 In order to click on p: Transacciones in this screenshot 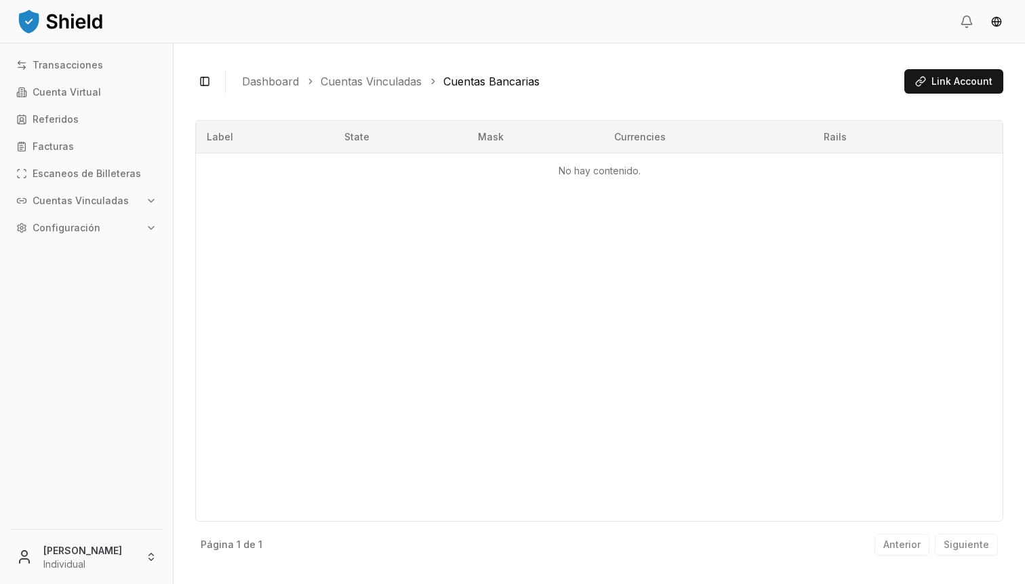, I will do `click(68, 65)`.